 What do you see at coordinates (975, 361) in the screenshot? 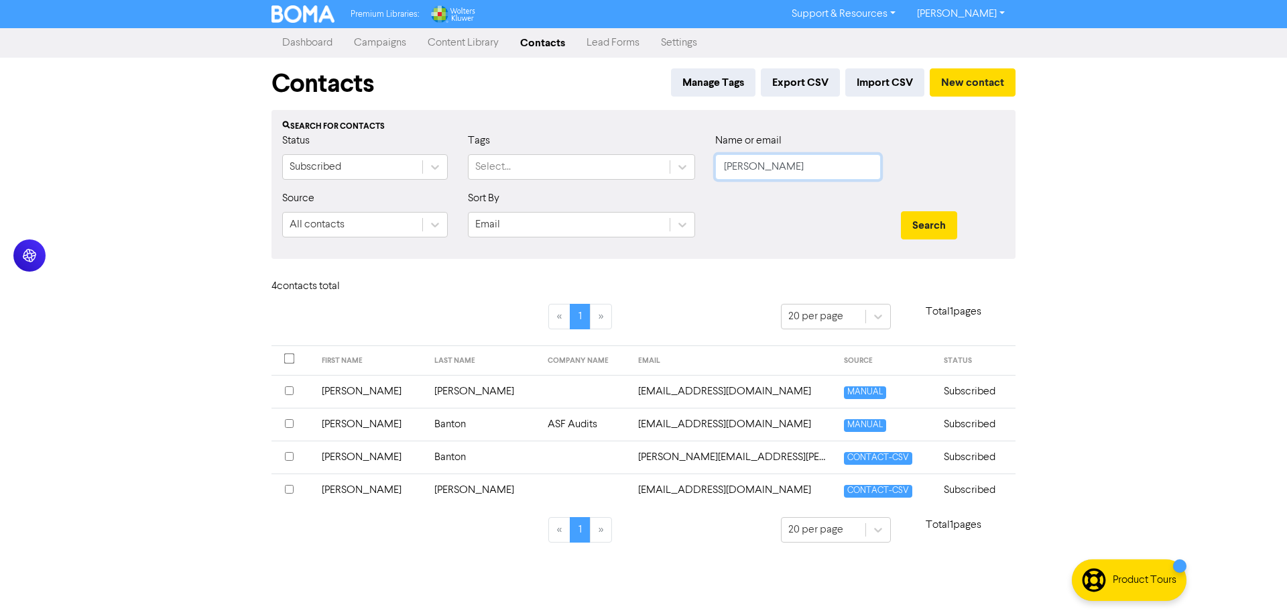
I see `th: STATUS` at bounding box center [975, 361].